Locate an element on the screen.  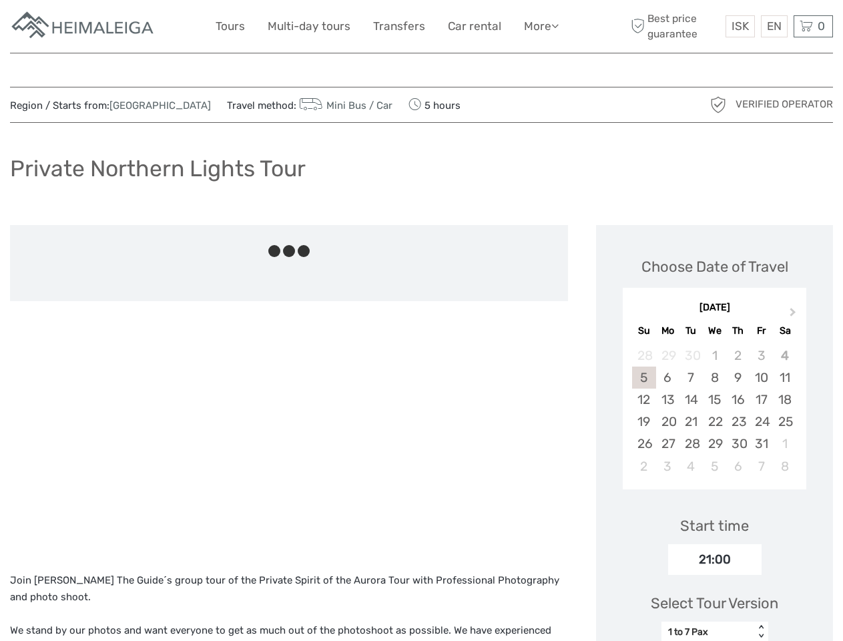
div: Choose Saturday, October 18th, 2025 is located at coordinates (785, 399).